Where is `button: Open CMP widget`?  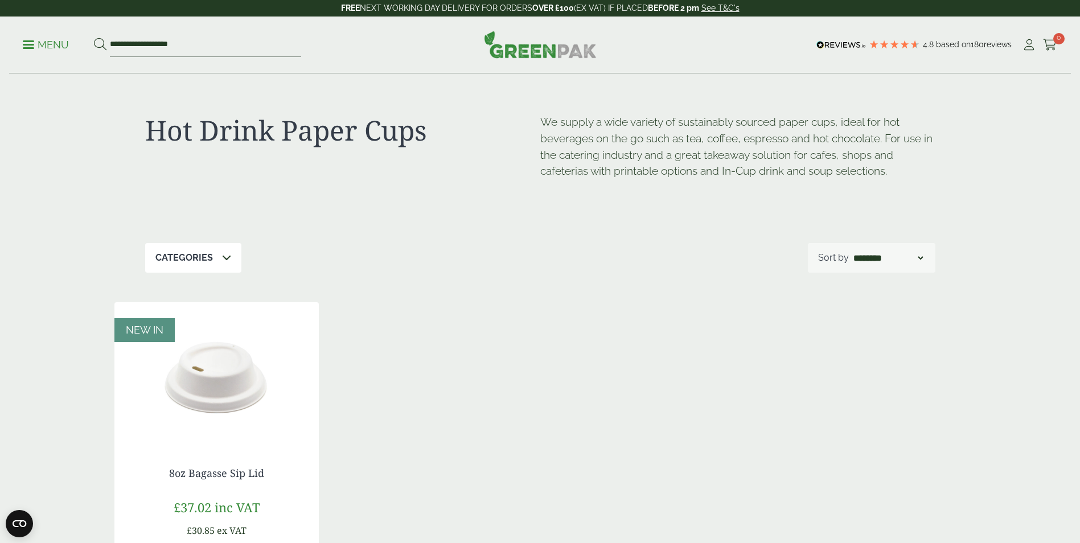 button: Open CMP widget is located at coordinates (19, 524).